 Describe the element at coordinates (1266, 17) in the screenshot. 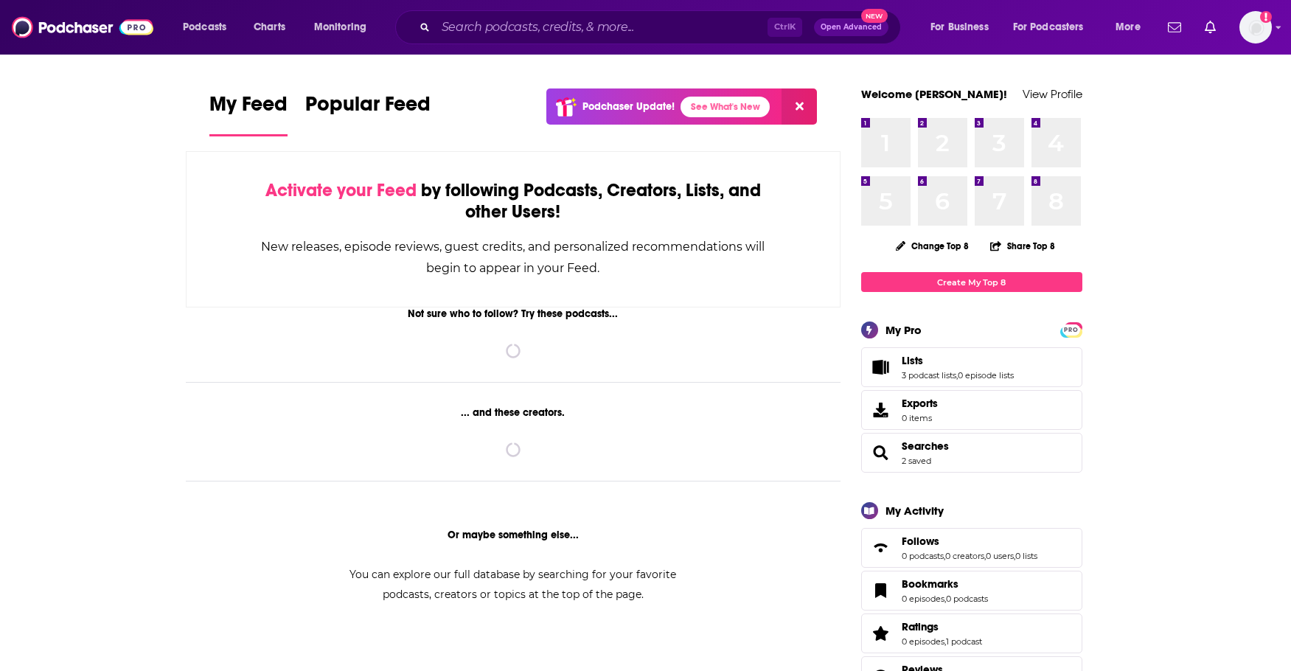

I see `svg: Add a profile image` at that location.